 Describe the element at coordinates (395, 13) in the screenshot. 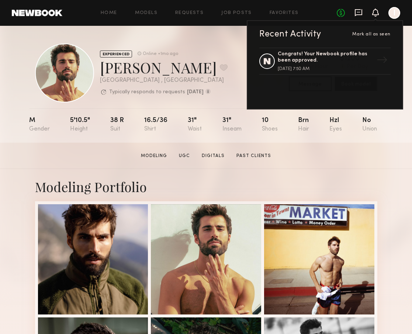

I see `a: I` at that location.